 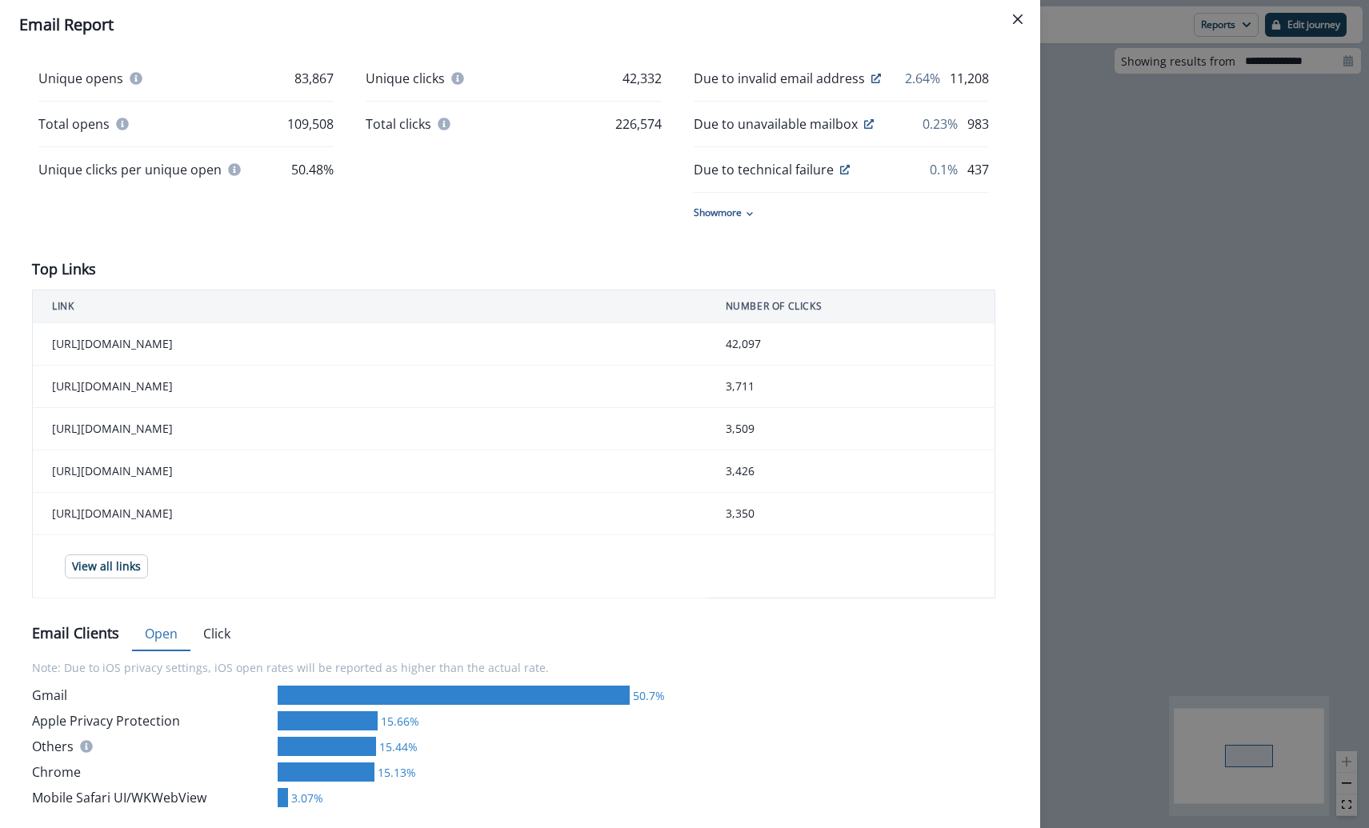 What do you see at coordinates (639, 124) in the screenshot?
I see `p: 226,574` at bounding box center [639, 124].